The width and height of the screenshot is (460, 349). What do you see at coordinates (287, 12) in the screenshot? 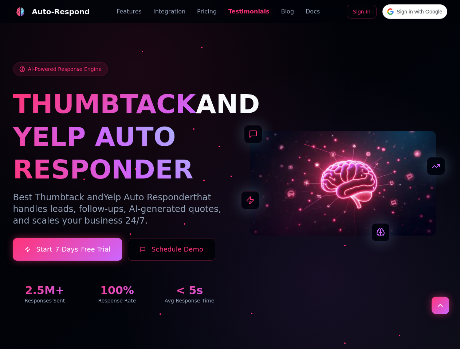
I see `a: Blog` at bounding box center [287, 12].